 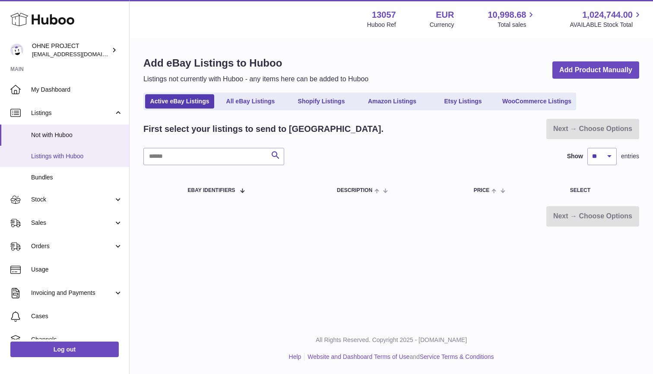 I want to click on span: Cases, so click(x=77, y=316).